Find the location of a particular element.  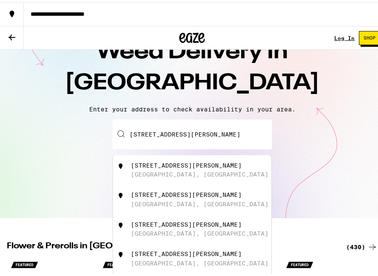

a: (430) is located at coordinates (362, 245).